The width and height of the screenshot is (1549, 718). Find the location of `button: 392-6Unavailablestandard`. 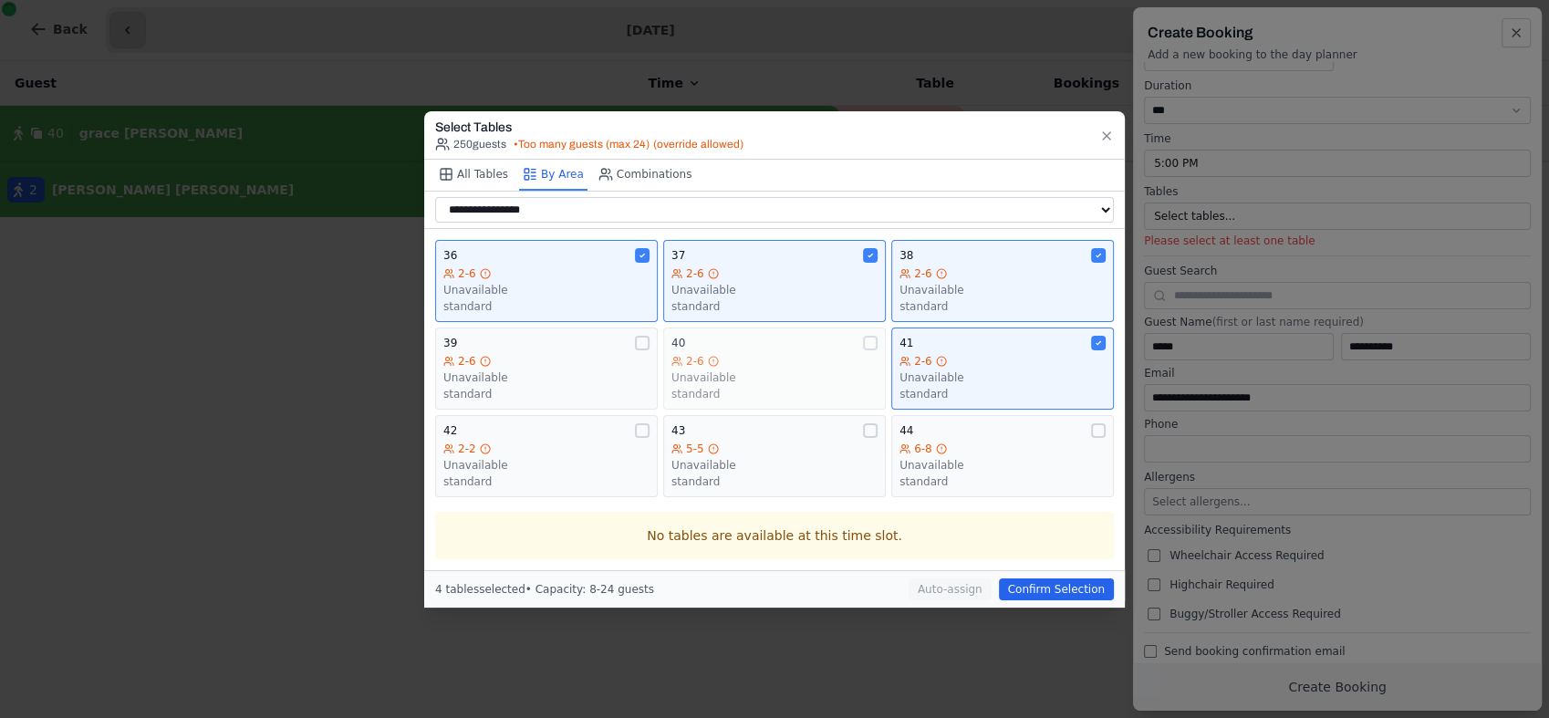

button: 392-6Unavailablestandard is located at coordinates (546, 368).